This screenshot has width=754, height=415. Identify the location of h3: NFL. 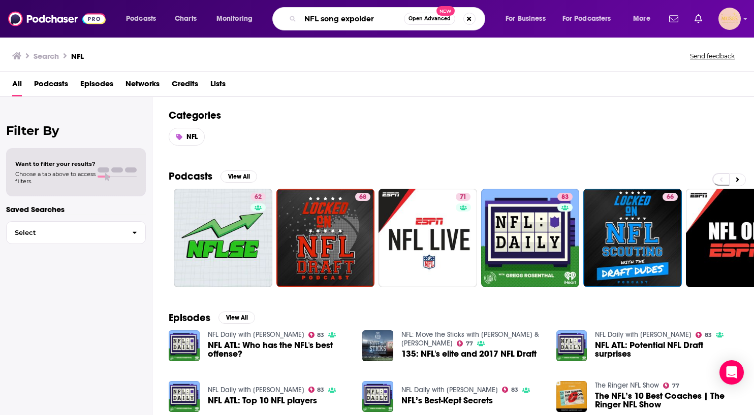
(77, 56).